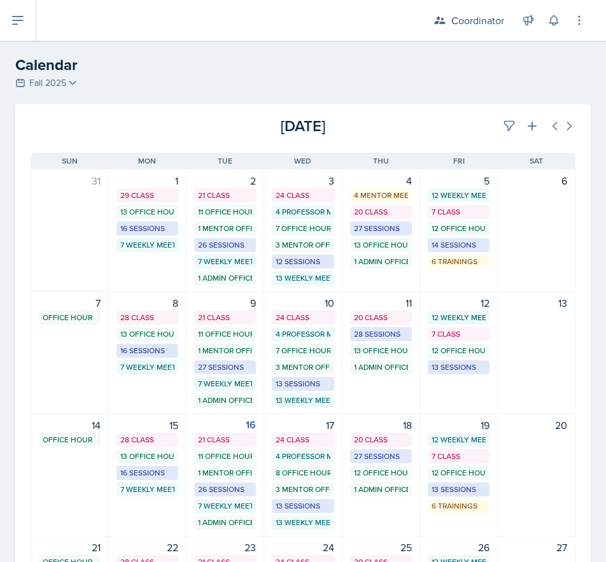  I want to click on div: 20, so click(536, 425).